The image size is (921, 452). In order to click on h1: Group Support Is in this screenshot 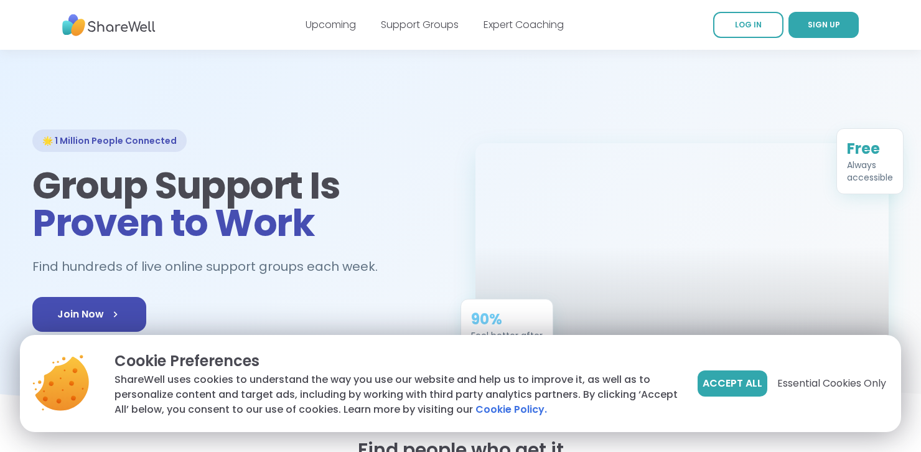, I will do `click(239, 204)`.